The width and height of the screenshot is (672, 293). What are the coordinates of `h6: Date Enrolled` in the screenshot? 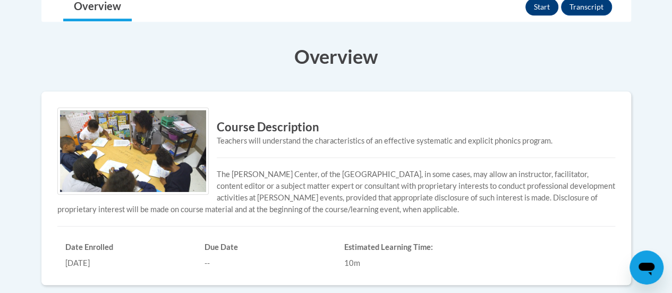 It's located at (127, 247).